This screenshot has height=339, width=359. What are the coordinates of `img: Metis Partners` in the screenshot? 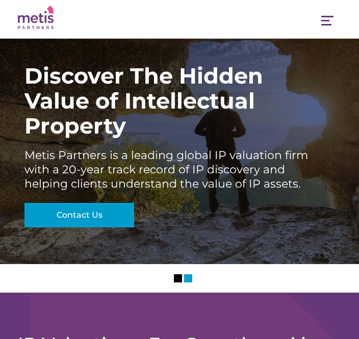 It's located at (36, 17).